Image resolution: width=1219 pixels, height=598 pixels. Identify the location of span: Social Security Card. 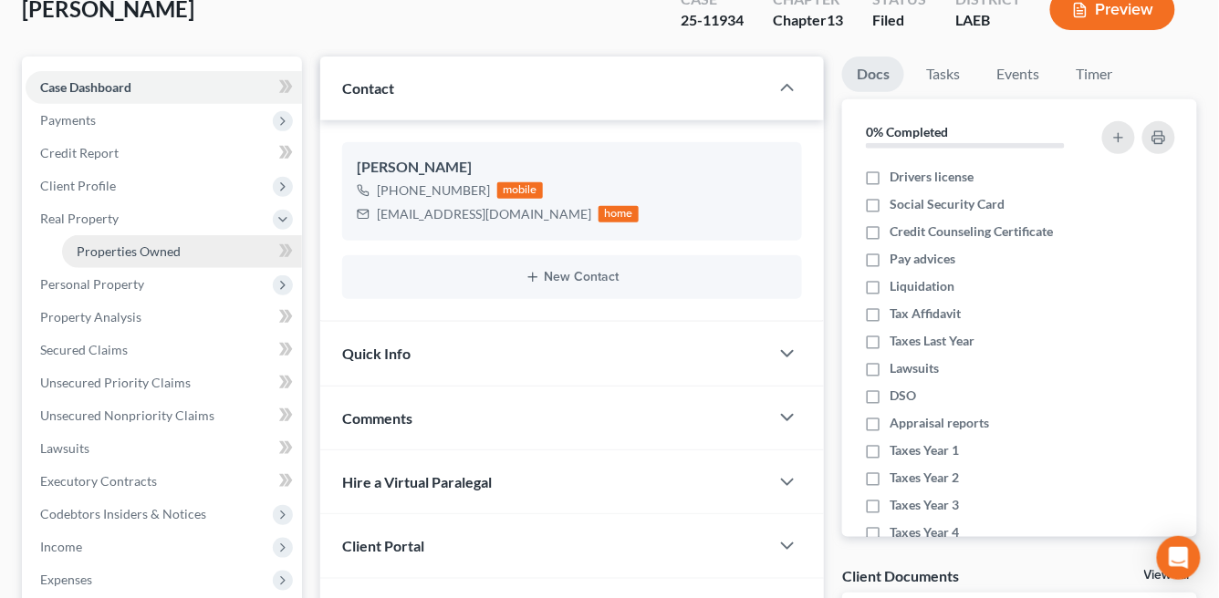
(947, 204).